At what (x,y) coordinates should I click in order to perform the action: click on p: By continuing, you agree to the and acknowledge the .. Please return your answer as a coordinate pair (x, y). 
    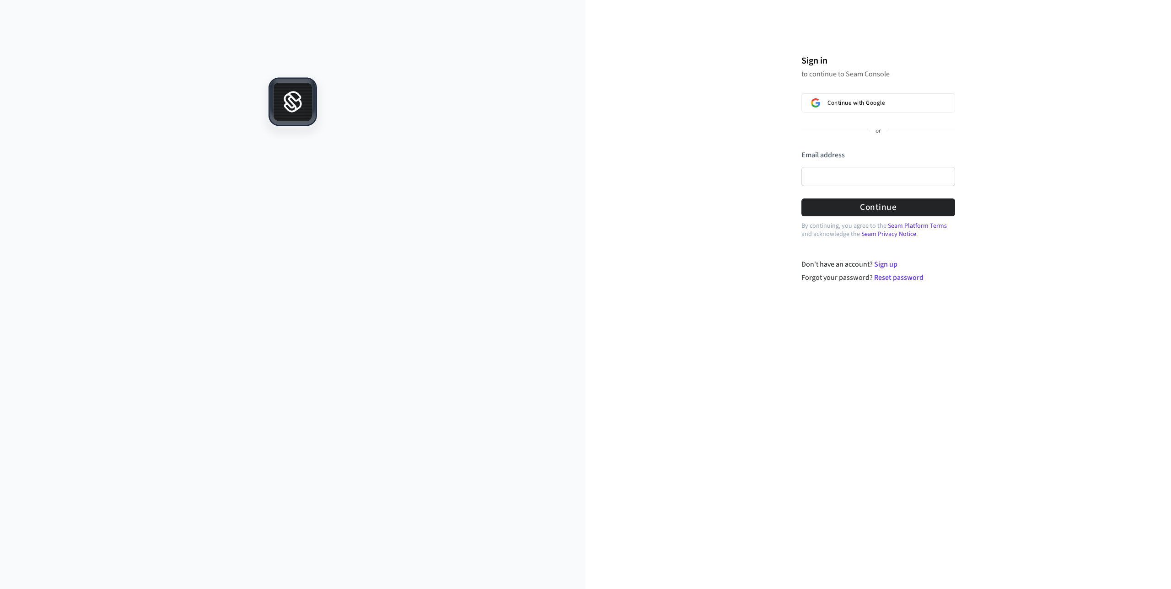
    Looking at the image, I should click on (878, 230).